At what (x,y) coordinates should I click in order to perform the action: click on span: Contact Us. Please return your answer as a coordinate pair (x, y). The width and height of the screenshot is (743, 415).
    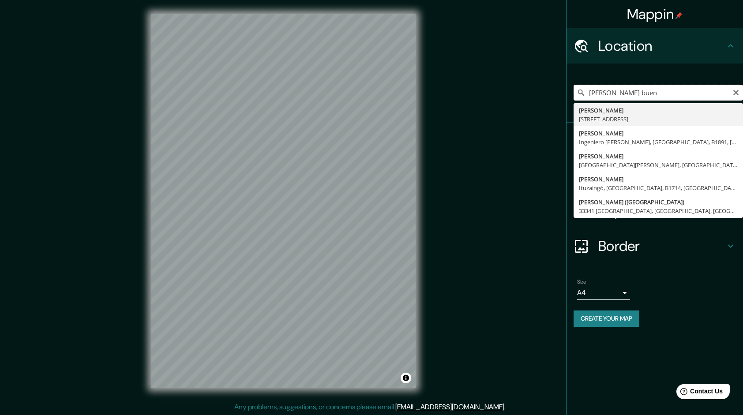
    Looking at the image, I should click on (42, 11).